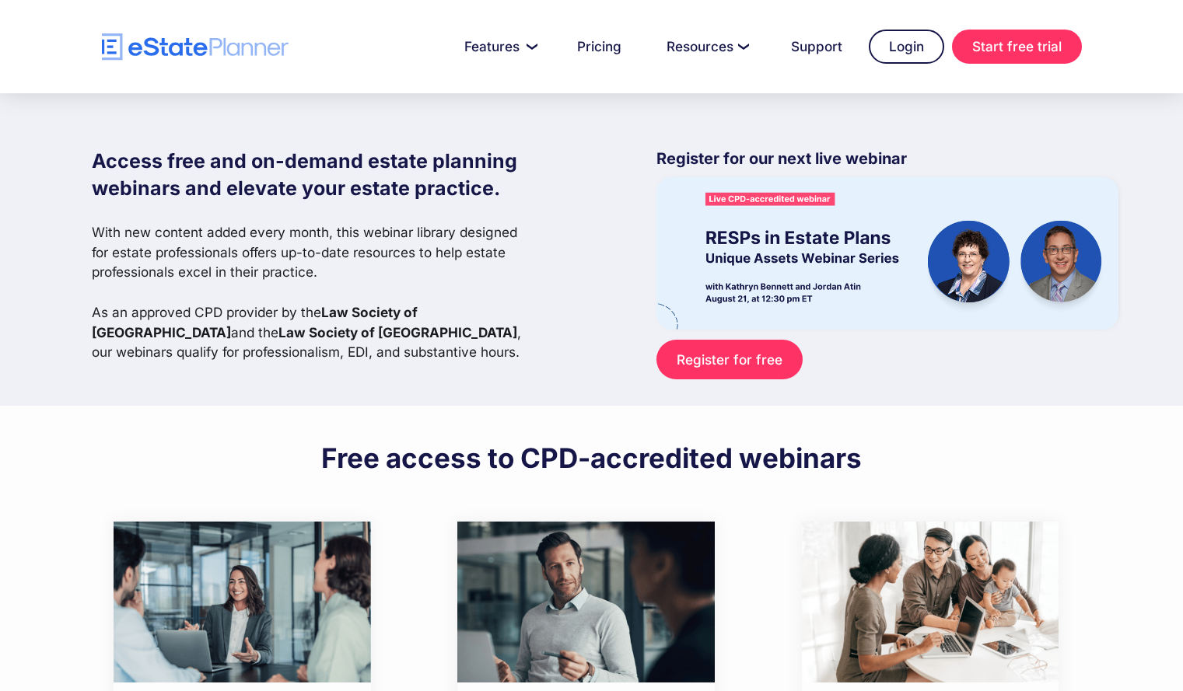 This screenshot has height=691, width=1183. I want to click on p: With new content added every month, this webinar library designed for estate professionals offers..., so click(313, 292).